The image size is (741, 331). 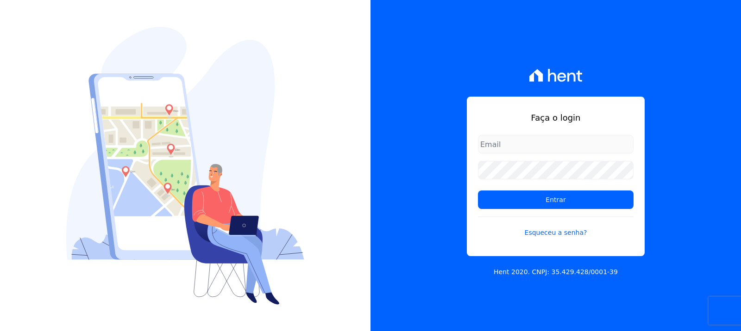 What do you see at coordinates (556, 272) in the screenshot?
I see `p: Hent 2020. CNPJ: 35.429.428/0001-39` at bounding box center [556, 272].